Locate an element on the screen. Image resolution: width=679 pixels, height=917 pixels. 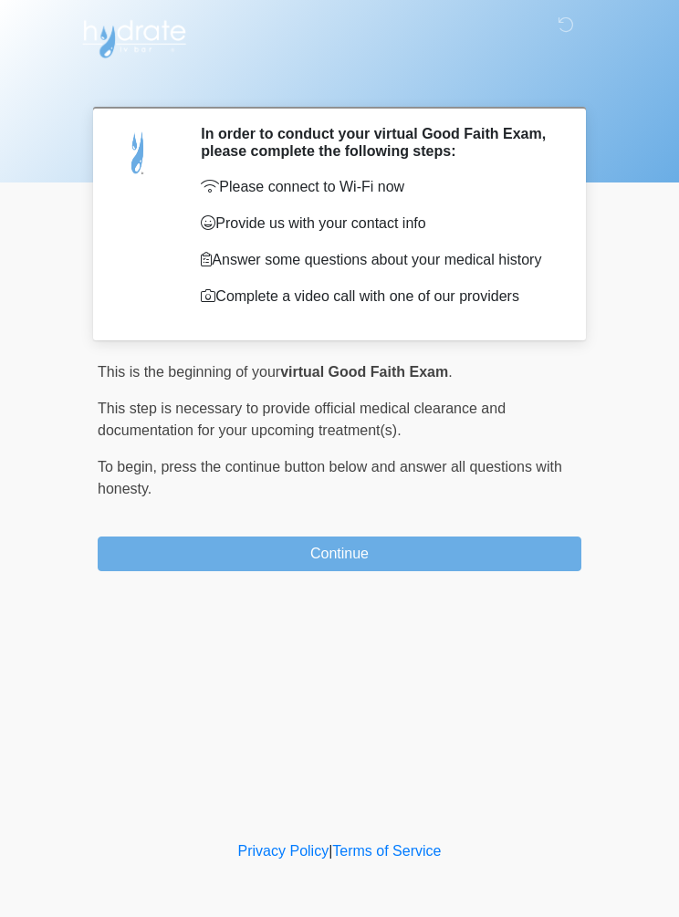
p: Please connect to Wi-Fi now is located at coordinates (377, 187).